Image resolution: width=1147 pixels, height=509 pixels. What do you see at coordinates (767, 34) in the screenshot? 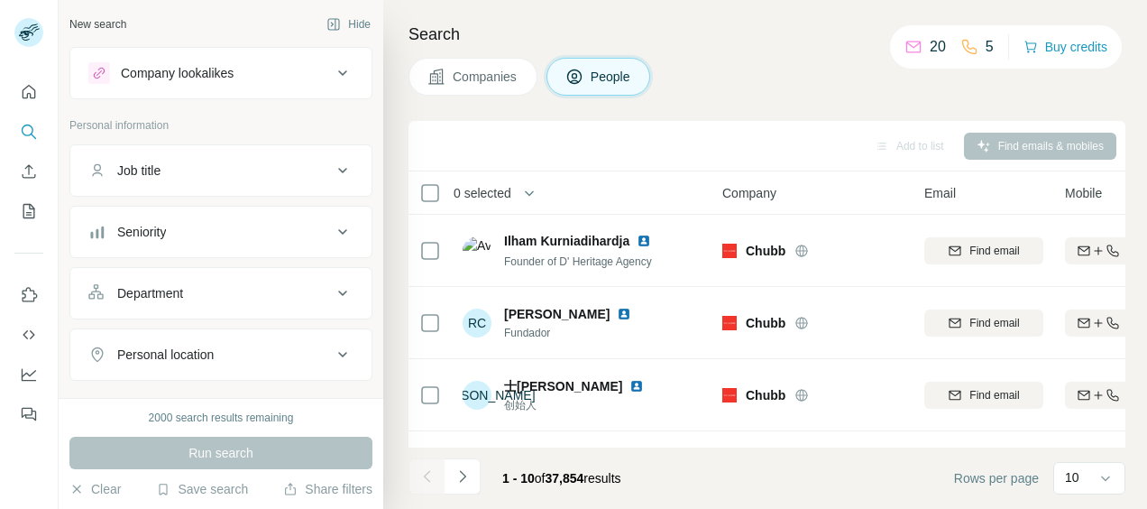
I see `h4: Search` at bounding box center [767, 34].